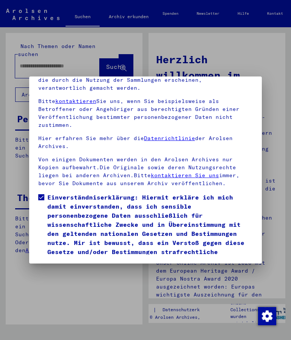 This screenshot has width=291, height=340. What do you see at coordinates (266, 316) in the screenshot?
I see `div: Zustimmung ändern` at bounding box center [266, 316].